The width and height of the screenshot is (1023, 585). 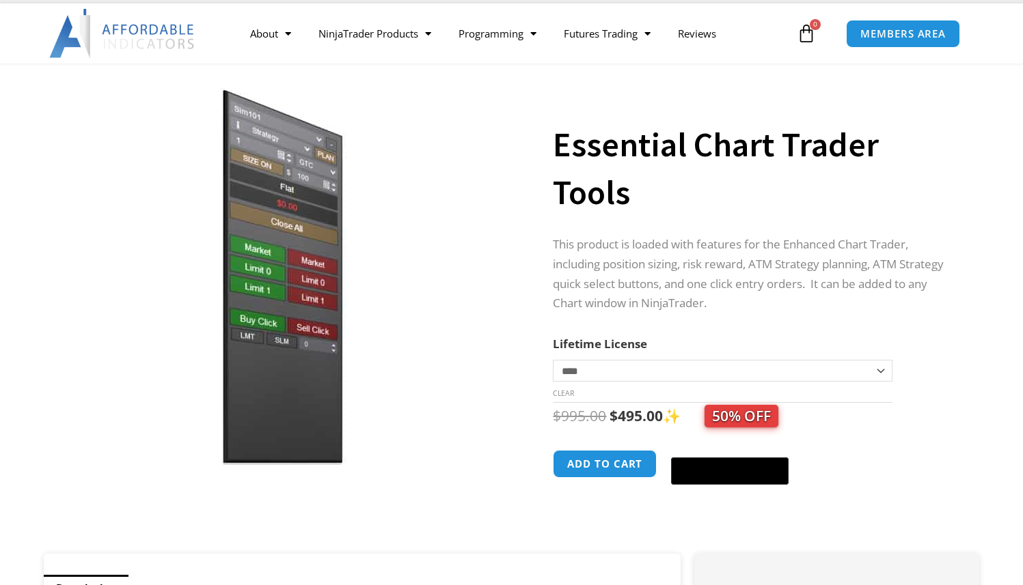 I want to click on h1: Essential Chart Trader Tools, so click(x=752, y=169).